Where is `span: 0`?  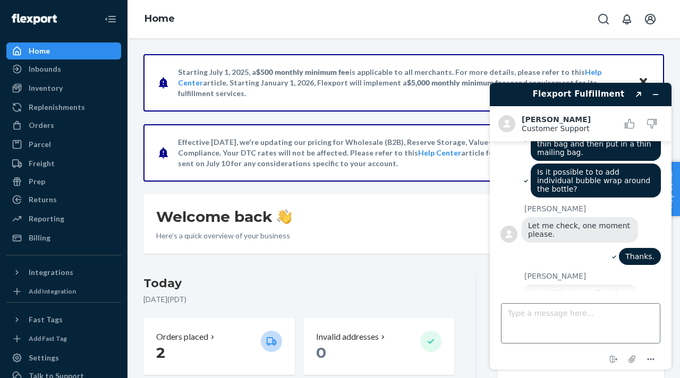 span: 0 is located at coordinates (321, 353).